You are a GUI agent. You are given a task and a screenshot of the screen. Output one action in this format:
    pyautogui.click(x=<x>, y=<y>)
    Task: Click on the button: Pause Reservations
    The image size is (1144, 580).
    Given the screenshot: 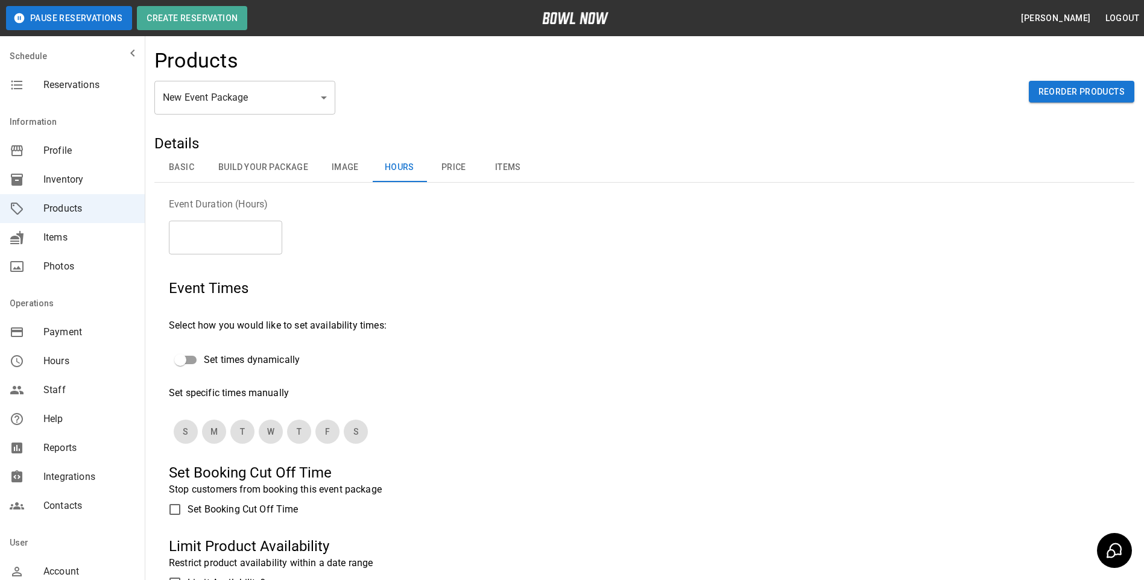 What is the action you would take?
    pyautogui.click(x=69, y=18)
    